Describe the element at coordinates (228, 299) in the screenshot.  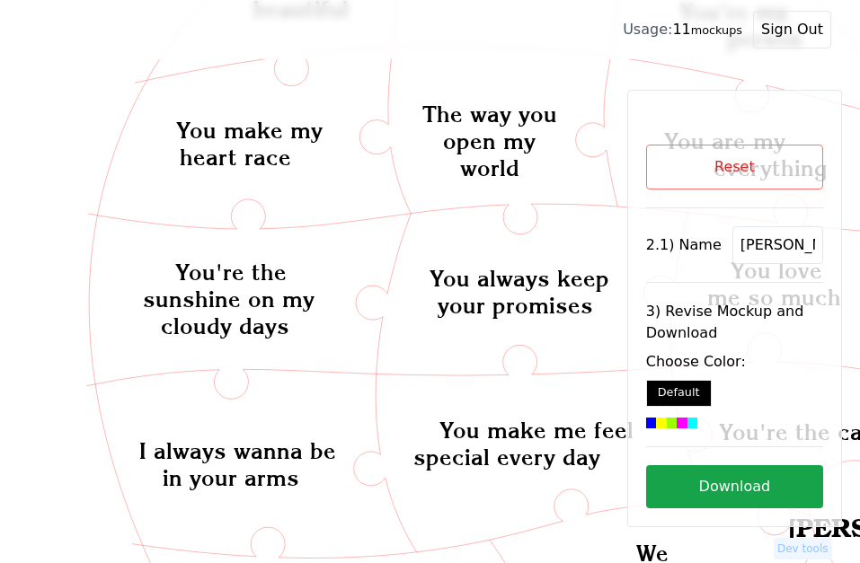
I see `text: sunshine on my` at that location.